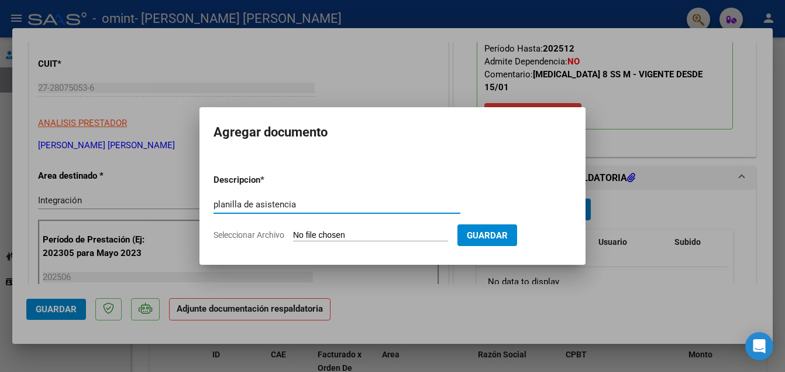 Image resolution: width=785 pixels, height=372 pixels. What do you see at coordinates (249, 235) in the screenshot?
I see `span: Seleccionar Archivo` at bounding box center [249, 235].